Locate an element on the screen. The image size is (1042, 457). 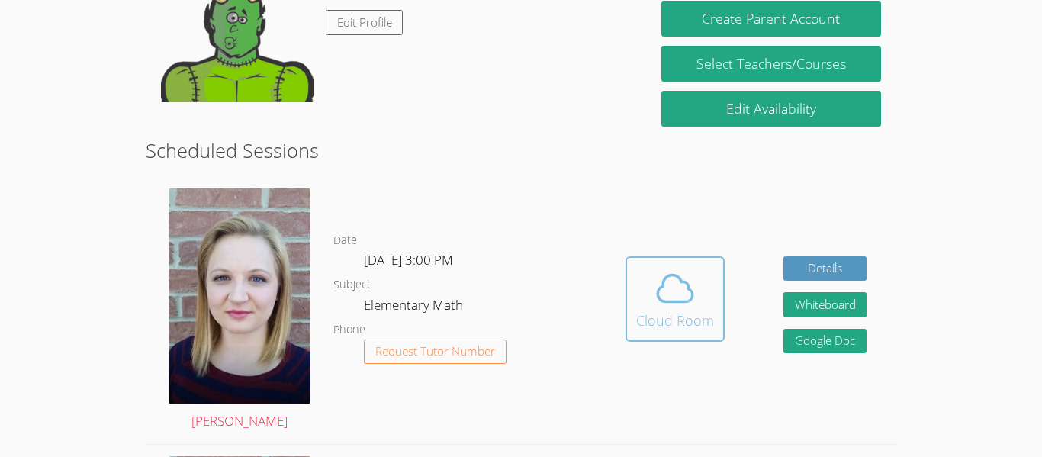
a: Select Teachers/Courses is located at coordinates (771, 63).